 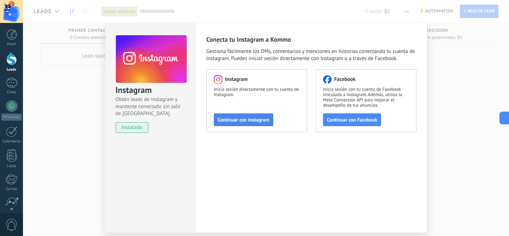 I want to click on span: Gestiona fácilmente los DMs, comentarios y menciones en historias conectando tu cuenta de Instagr..., so click(x=311, y=55).